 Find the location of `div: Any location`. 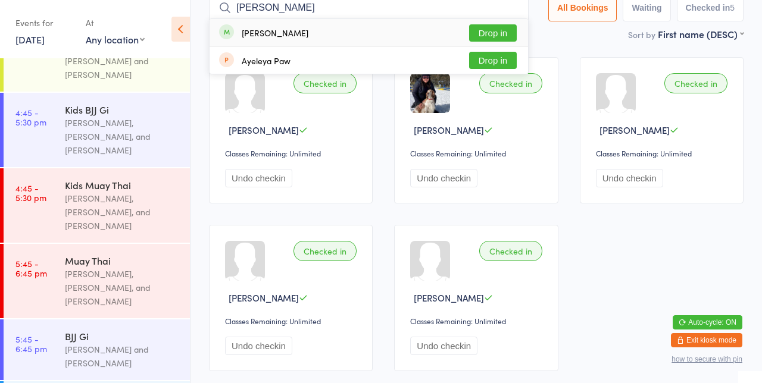

div: Any location is located at coordinates (115, 39).